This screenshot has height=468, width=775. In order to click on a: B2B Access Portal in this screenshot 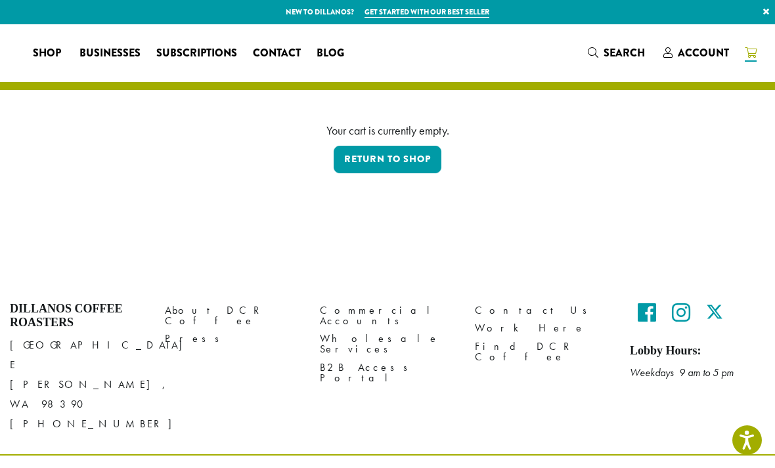, I will do `click(387, 372)`.